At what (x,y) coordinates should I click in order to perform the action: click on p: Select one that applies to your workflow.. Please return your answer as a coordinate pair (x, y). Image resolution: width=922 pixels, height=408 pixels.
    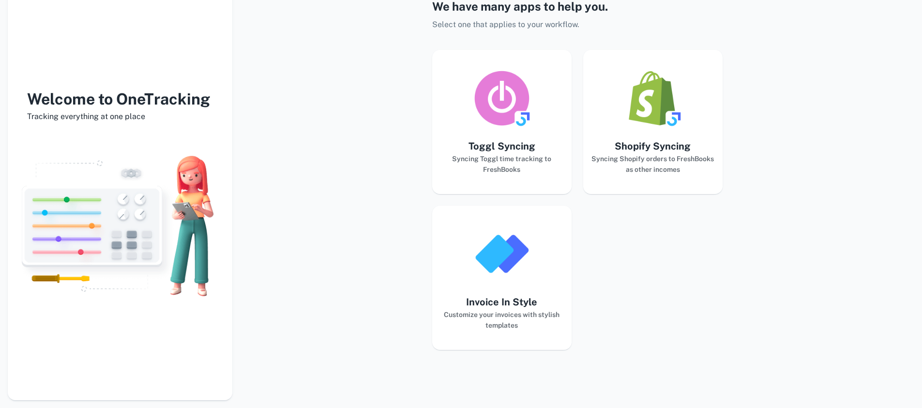
    Looking at the image, I should click on (577, 25).